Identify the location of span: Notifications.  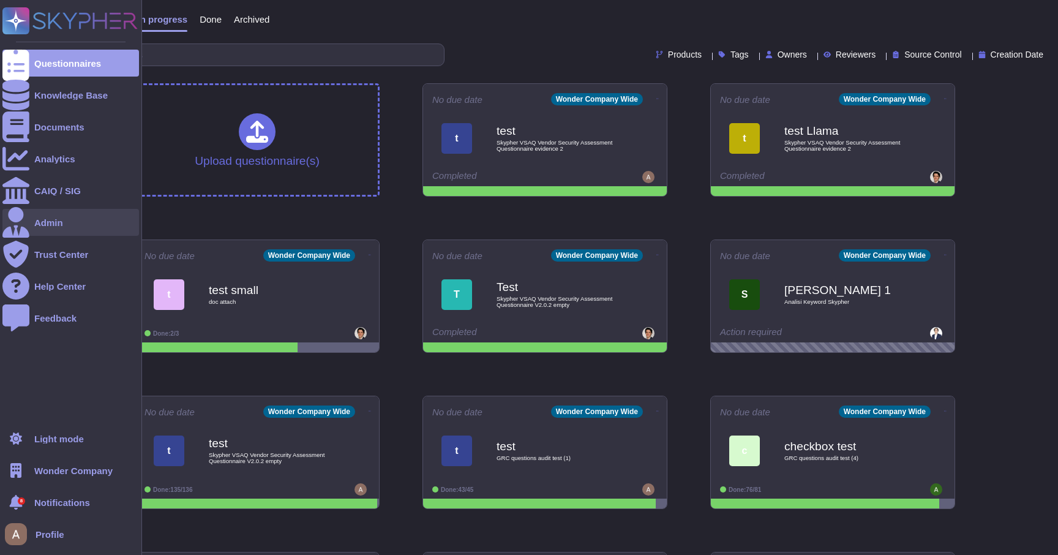
(62, 502).